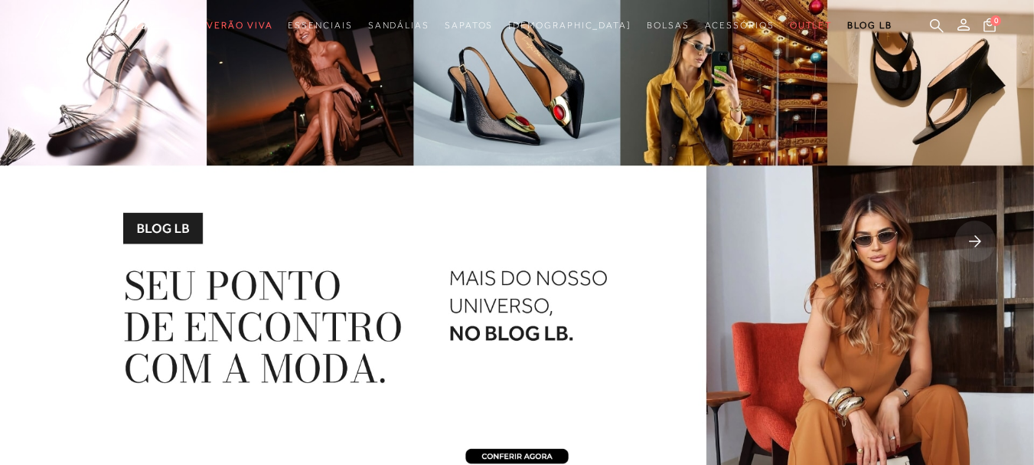  I want to click on span: 0, so click(996, 21).